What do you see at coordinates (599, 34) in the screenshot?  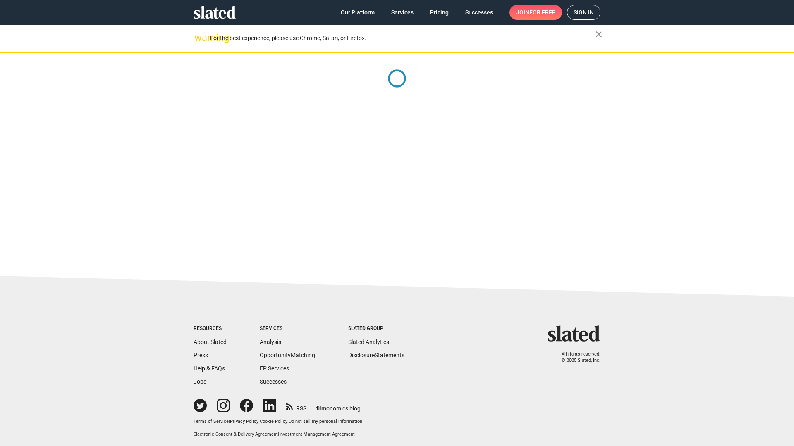 I see `mat-icon: close` at bounding box center [599, 34].